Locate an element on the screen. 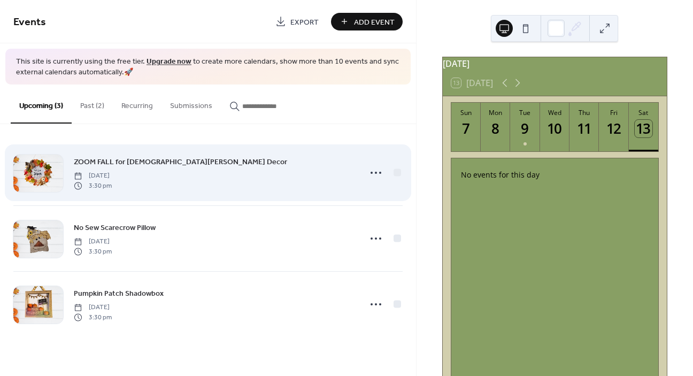 Image resolution: width=693 pixels, height=376 pixels. div: 10 is located at coordinates (555, 128).